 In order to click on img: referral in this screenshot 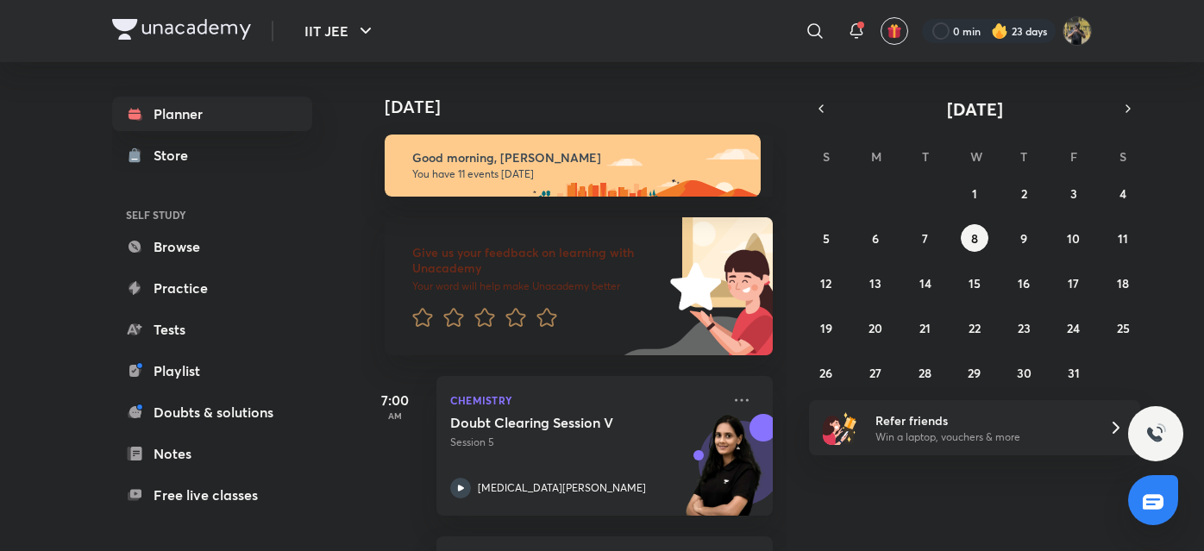, I will do `click(840, 428)`.